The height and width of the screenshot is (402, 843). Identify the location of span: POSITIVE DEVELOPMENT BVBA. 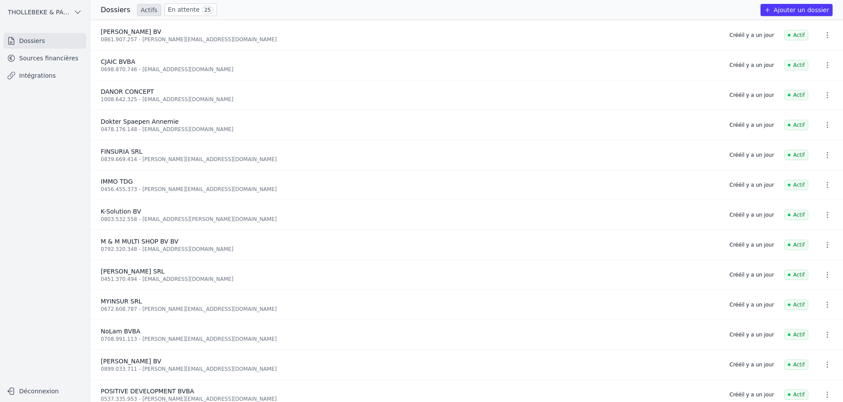
(147, 391).